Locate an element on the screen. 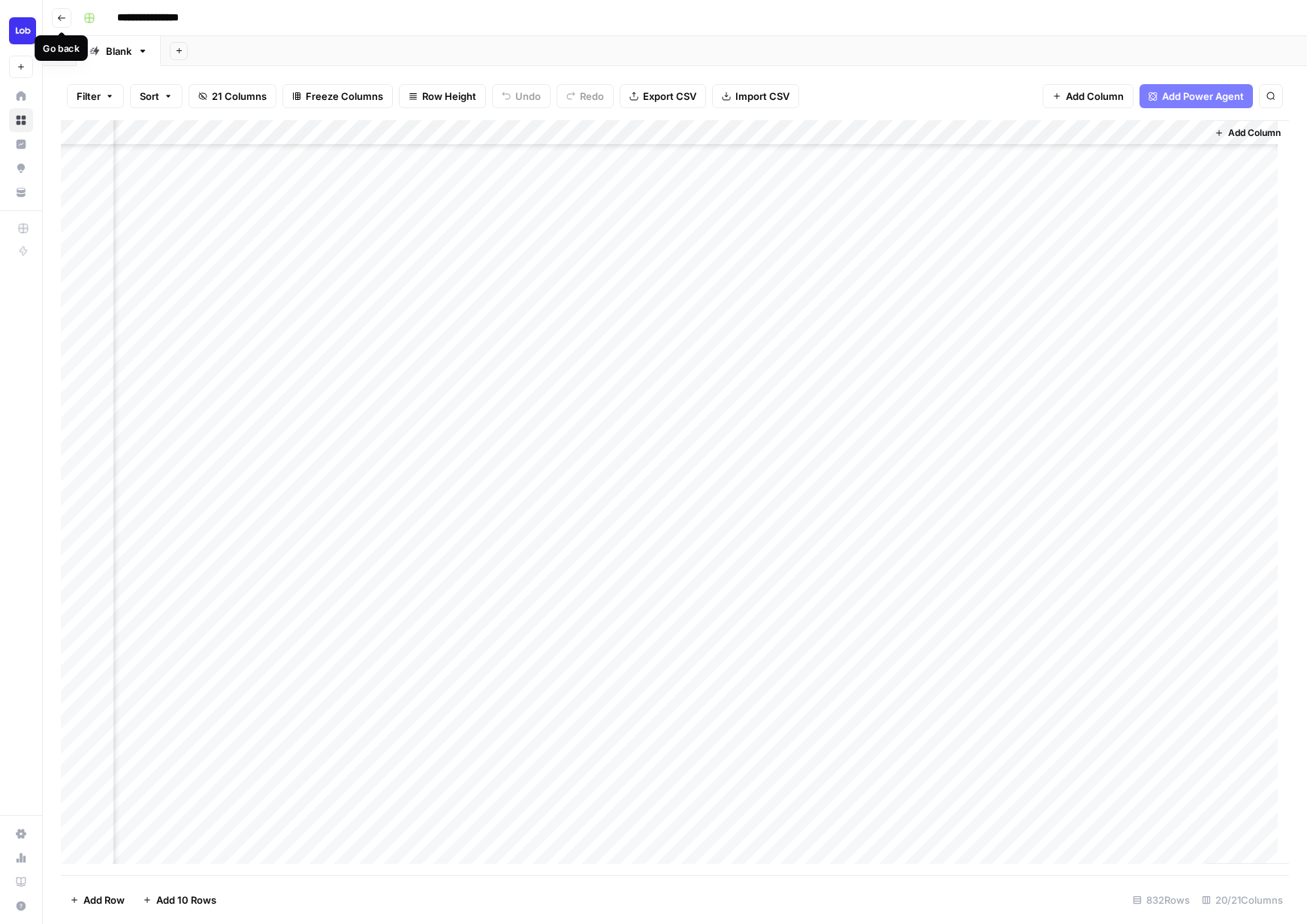 Image resolution: width=1307 pixels, height=924 pixels. button: Redo is located at coordinates (585, 96).